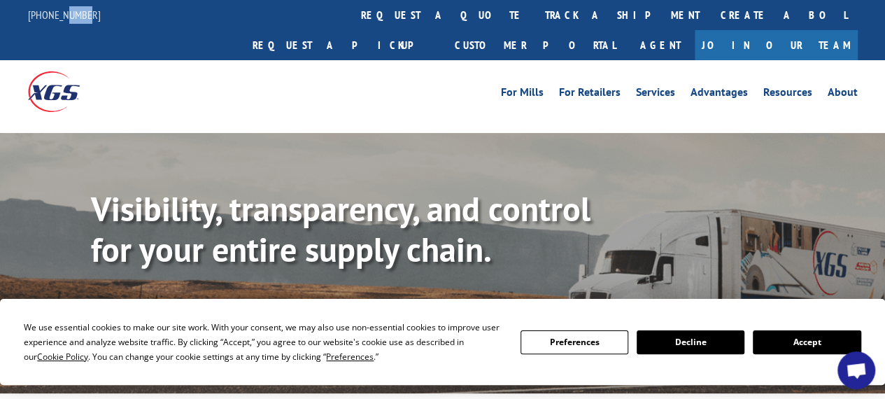 The height and width of the screenshot is (399, 885). I want to click on a: Services, so click(656, 94).